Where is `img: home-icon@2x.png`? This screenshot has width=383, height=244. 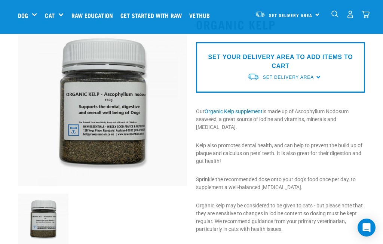 img: home-icon@2x.png is located at coordinates (365, 14).